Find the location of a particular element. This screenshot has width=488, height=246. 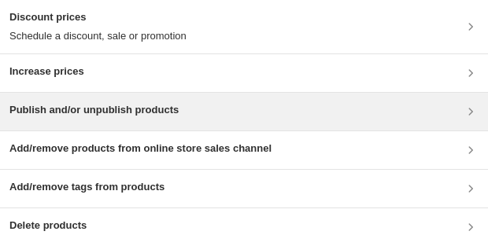

h3: Delete products is located at coordinates (48, 226).